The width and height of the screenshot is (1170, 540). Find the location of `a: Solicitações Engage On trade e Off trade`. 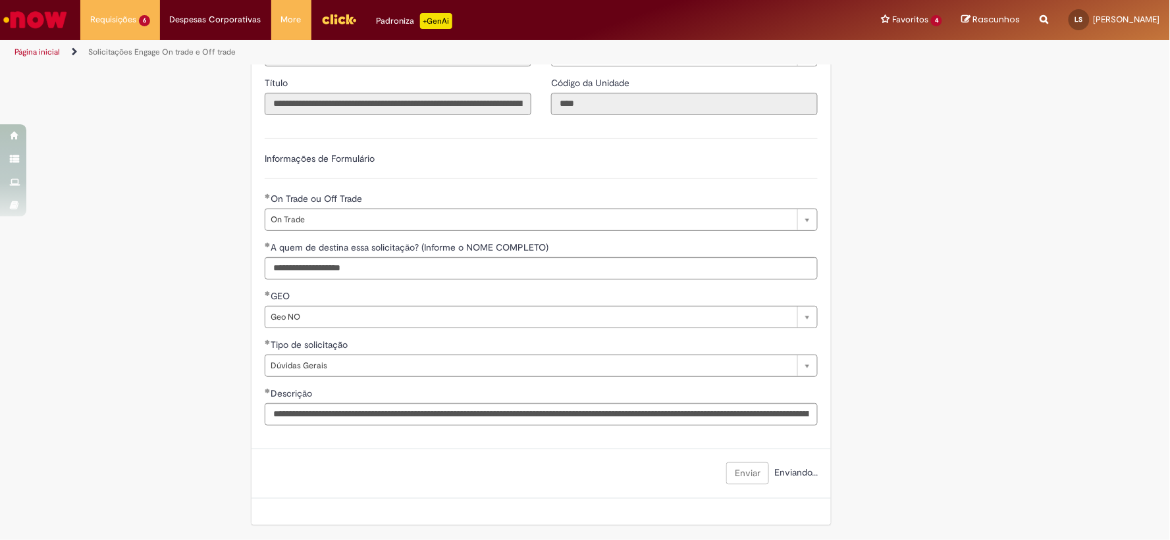

a: Solicitações Engage On trade e Off trade is located at coordinates (162, 52).